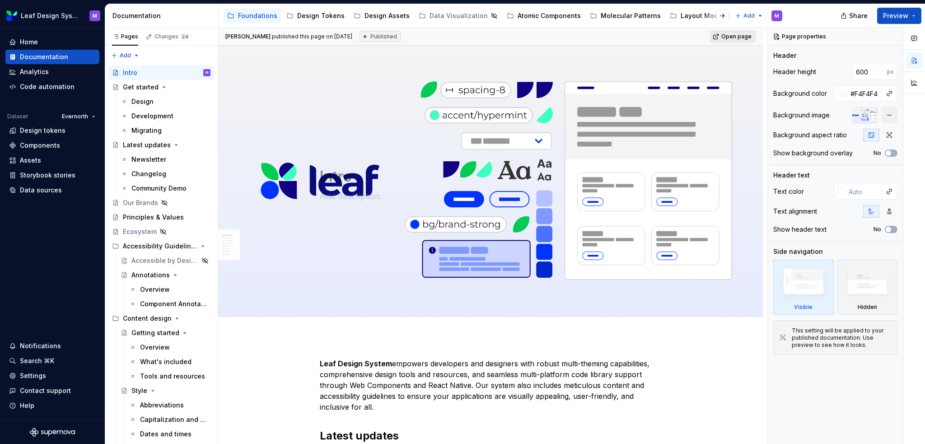  What do you see at coordinates (165, 261) in the screenshot?
I see `div: Accessible by Design` at bounding box center [165, 261].